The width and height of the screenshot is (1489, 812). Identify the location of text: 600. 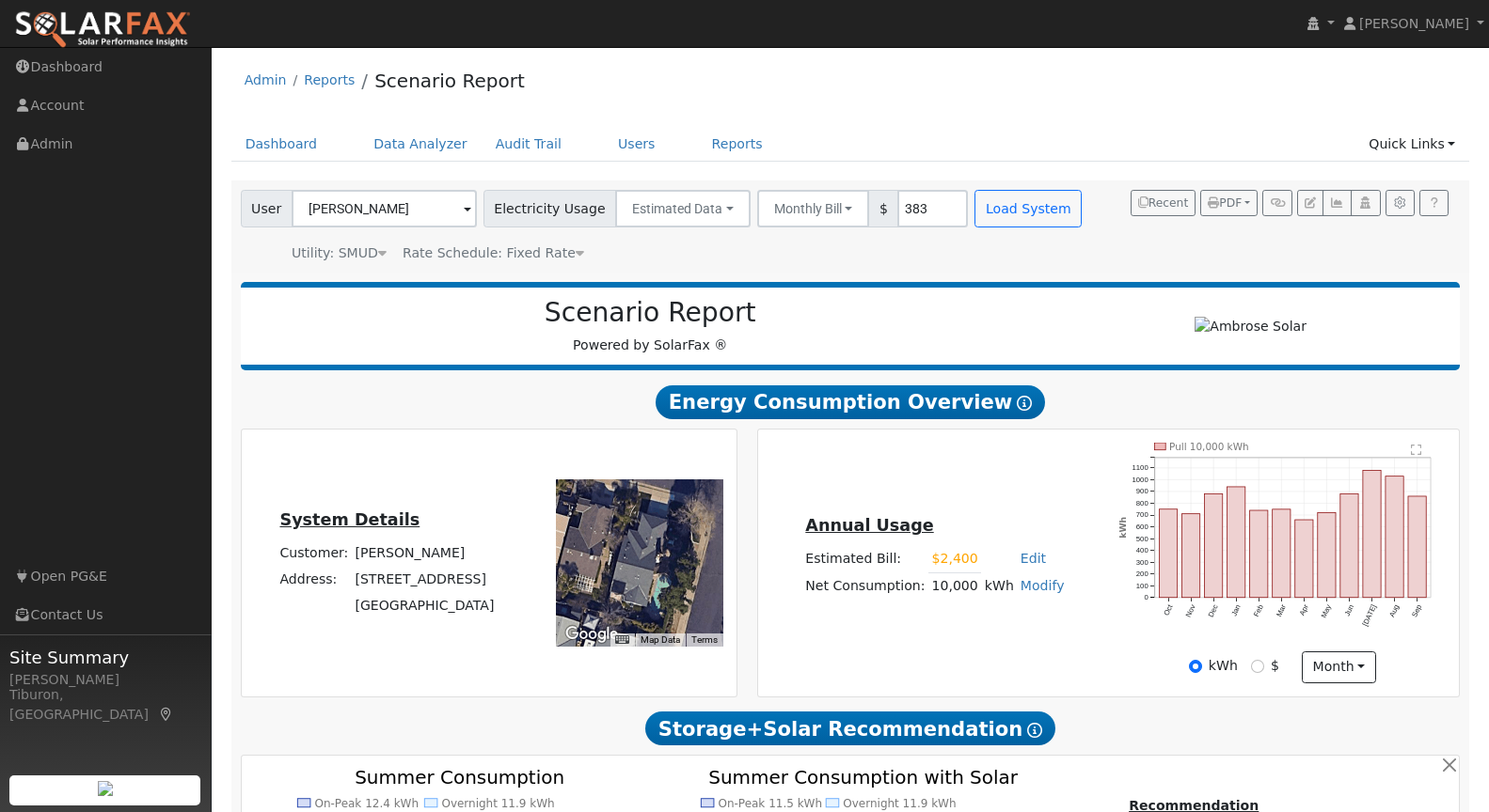
(1142, 526).